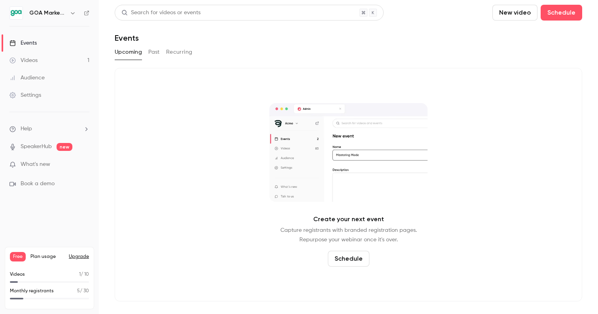 The image size is (598, 314). Describe the element at coordinates (78, 291) in the screenshot. I see `span: 5` at that location.